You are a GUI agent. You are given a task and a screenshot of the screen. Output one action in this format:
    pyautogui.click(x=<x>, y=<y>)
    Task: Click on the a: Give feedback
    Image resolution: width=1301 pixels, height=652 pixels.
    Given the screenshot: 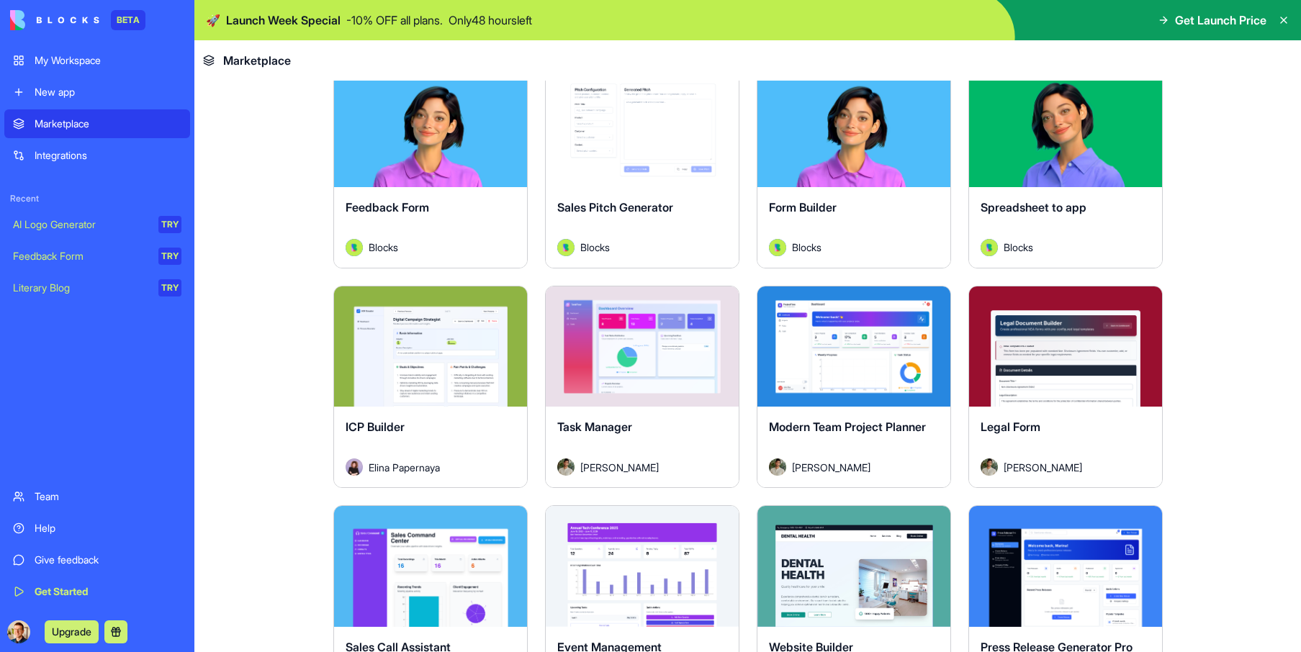 What is the action you would take?
    pyautogui.click(x=97, y=560)
    